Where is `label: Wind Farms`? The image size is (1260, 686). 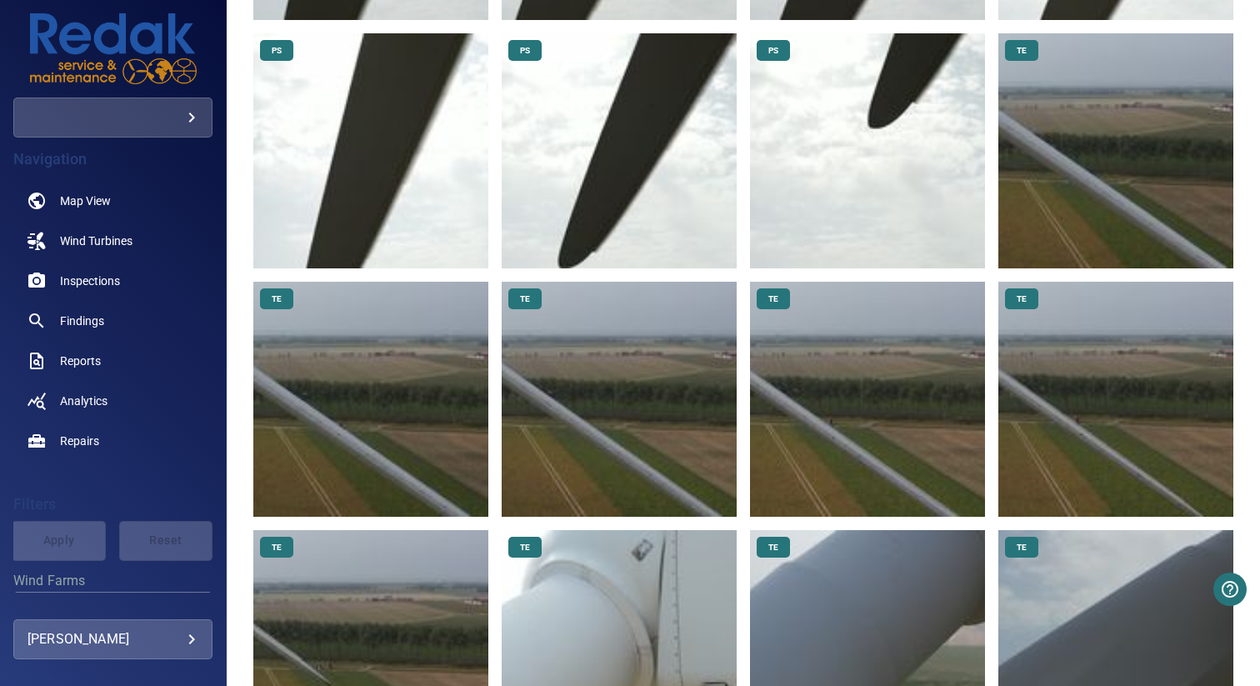
label: Wind Farms is located at coordinates (112, 581).